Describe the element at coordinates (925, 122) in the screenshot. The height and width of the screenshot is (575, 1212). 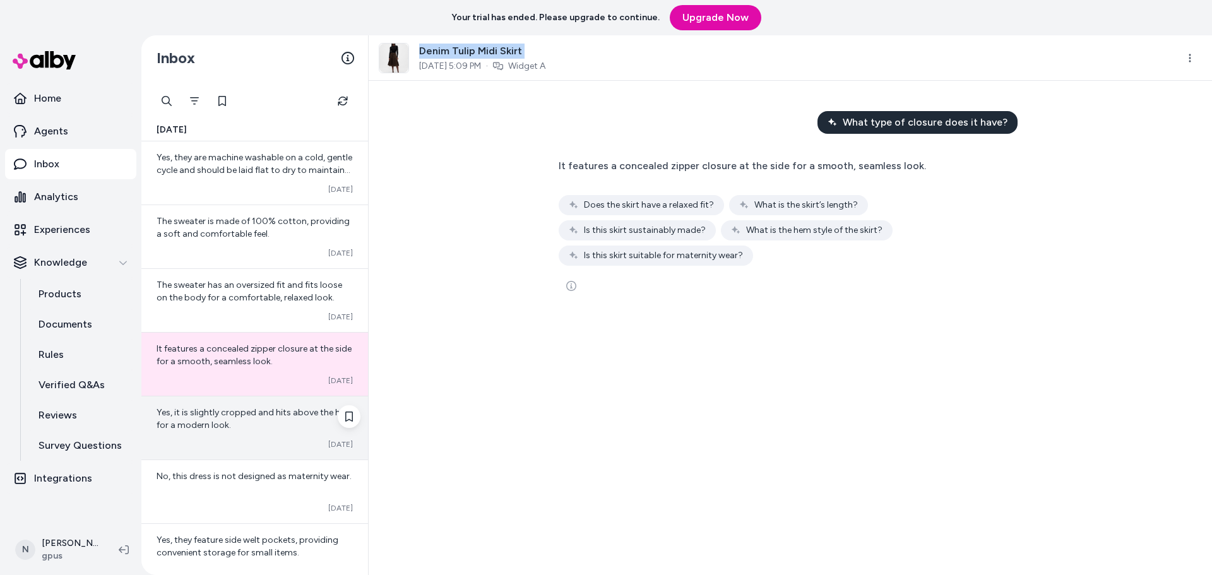
I see `span: What type of closure does it have?` at that location.